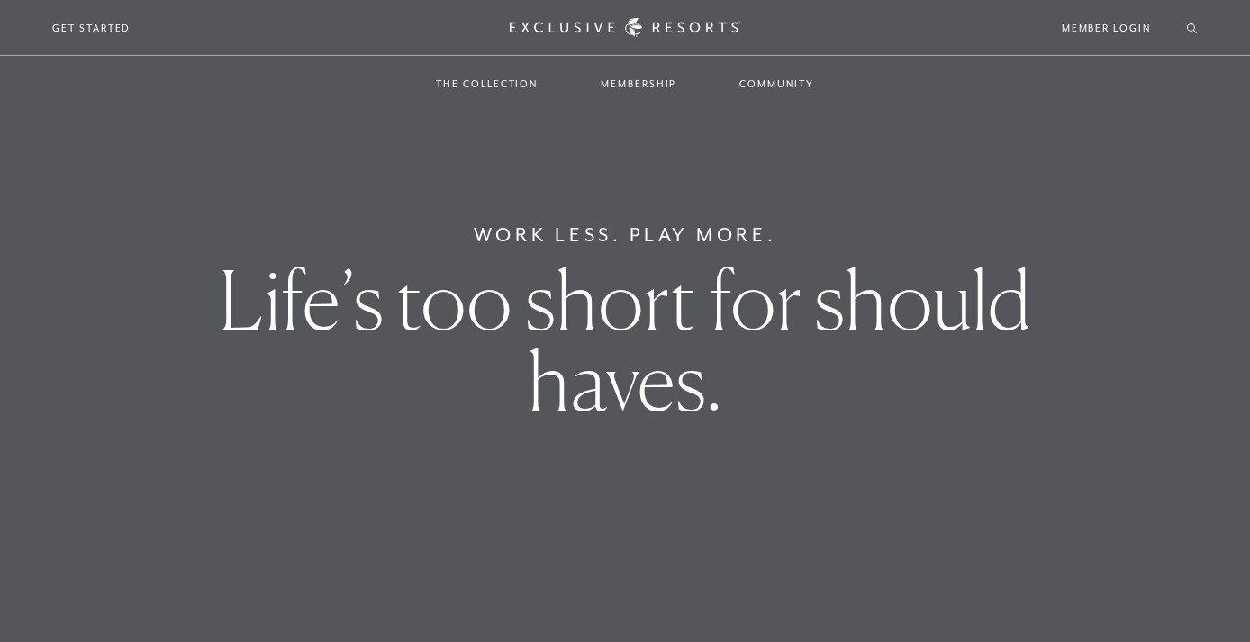  What do you see at coordinates (638, 84) in the screenshot?
I see `a: Membership` at bounding box center [638, 84].